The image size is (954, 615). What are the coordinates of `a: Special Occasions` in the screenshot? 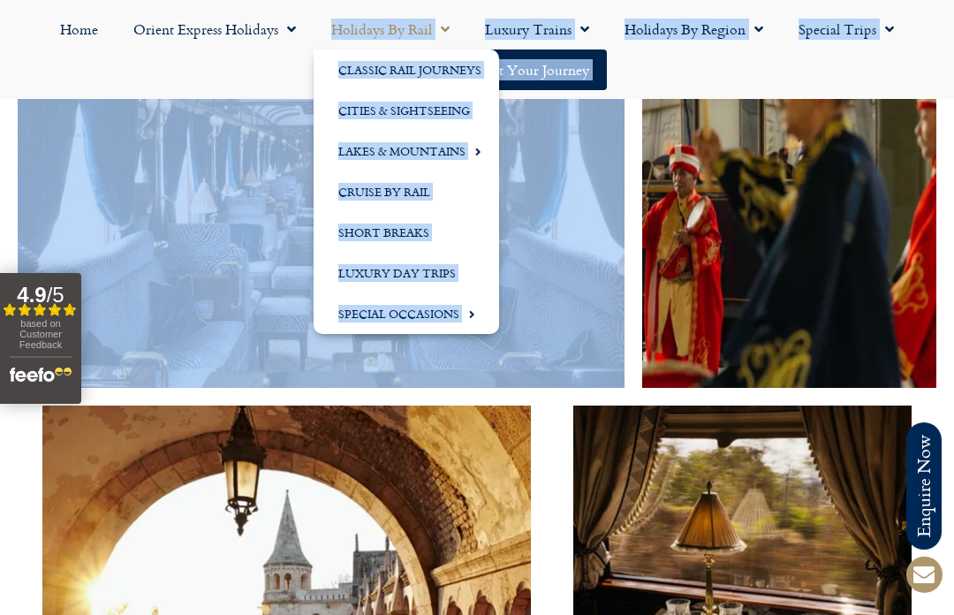 It's located at (407, 314).